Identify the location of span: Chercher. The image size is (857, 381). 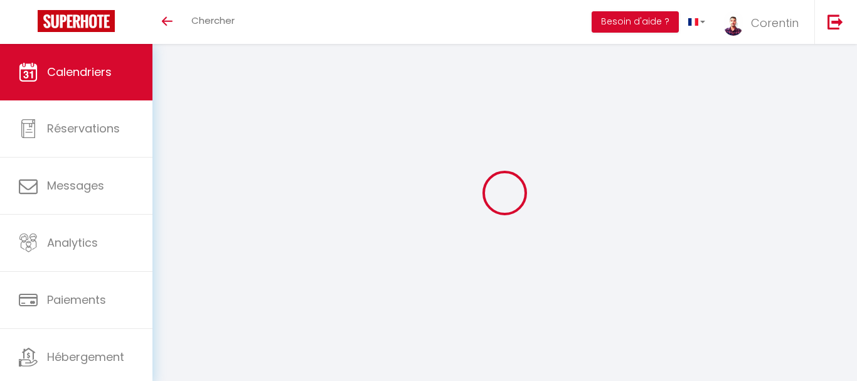
(213, 20).